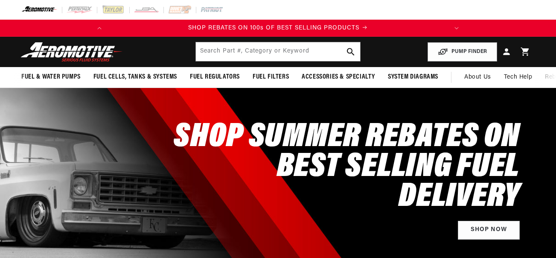 The width and height of the screenshot is (556, 258). I want to click on span: Tech Help, so click(518, 77).